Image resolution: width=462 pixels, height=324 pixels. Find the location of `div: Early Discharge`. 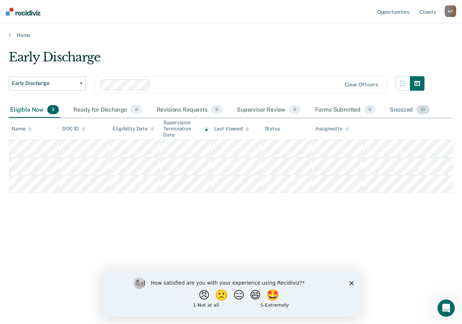

div: Early Discharge is located at coordinates (217, 60).